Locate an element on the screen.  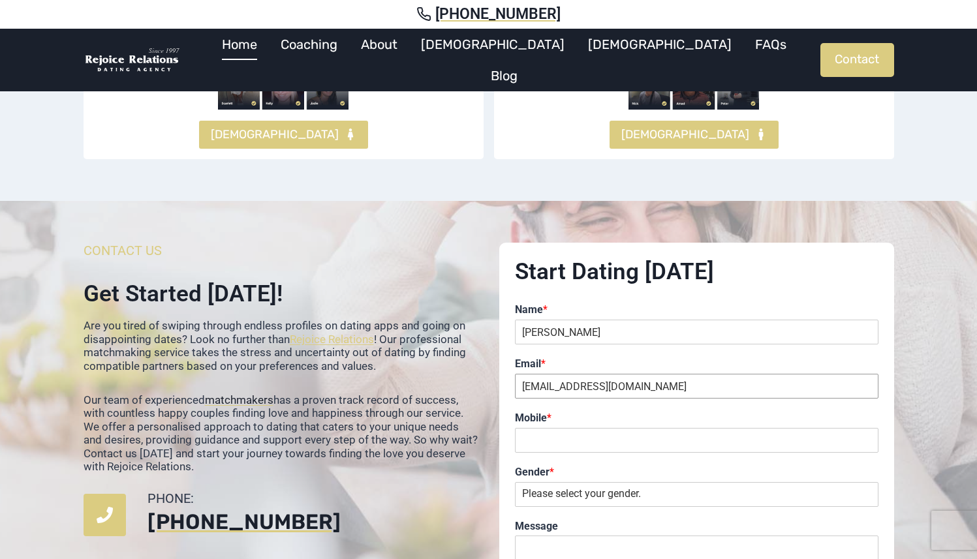
label: Message is located at coordinates (696, 527).